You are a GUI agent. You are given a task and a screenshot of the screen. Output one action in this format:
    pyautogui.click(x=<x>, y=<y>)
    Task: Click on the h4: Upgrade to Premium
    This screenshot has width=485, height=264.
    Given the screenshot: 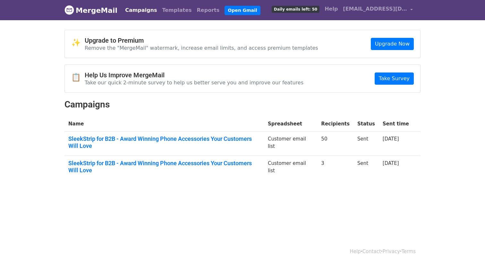 What is the action you would take?
    pyautogui.click(x=201, y=40)
    